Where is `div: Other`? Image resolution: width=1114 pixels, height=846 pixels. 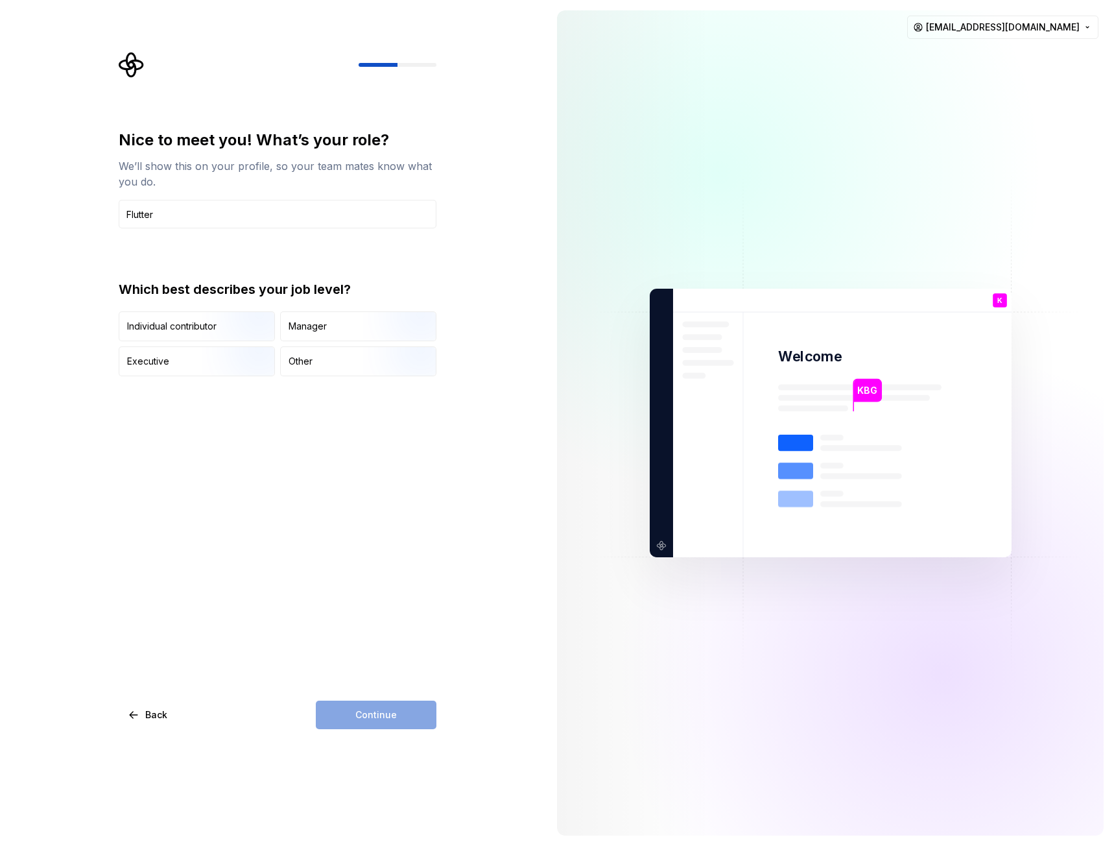
div: Other is located at coordinates (300, 361).